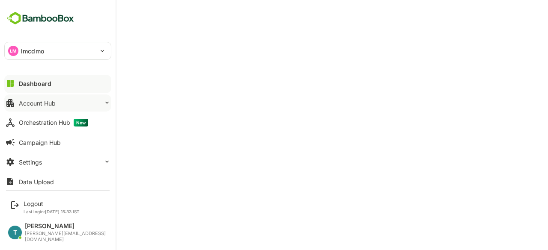 The width and height of the screenshot is (548, 250). Describe the element at coordinates (58, 103) in the screenshot. I see `button: Account Hub` at that location.